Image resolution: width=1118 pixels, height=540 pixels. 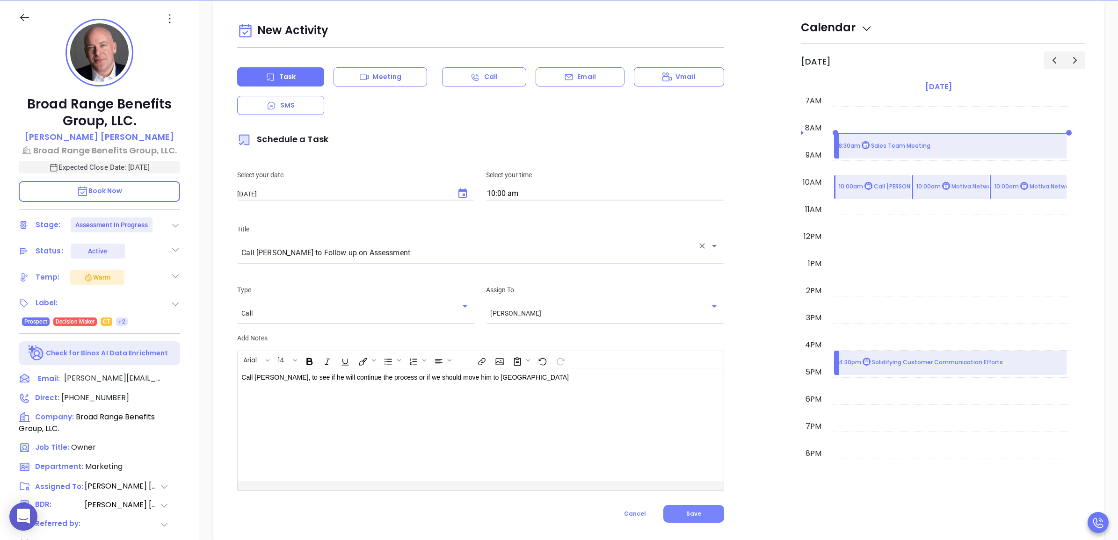 I want to click on div: 6pm, so click(x=813, y=399).